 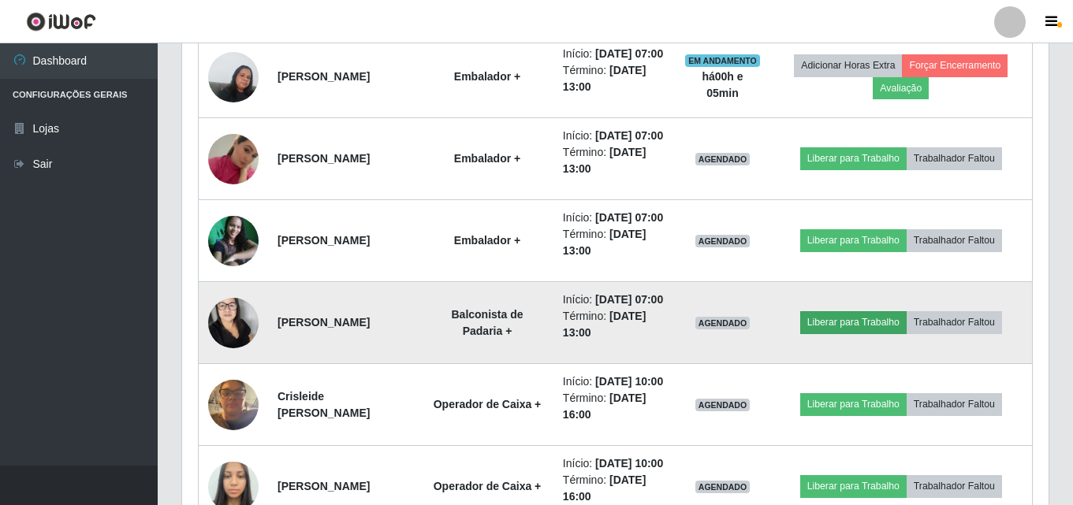 I want to click on button: Avaliação, so click(x=900, y=88).